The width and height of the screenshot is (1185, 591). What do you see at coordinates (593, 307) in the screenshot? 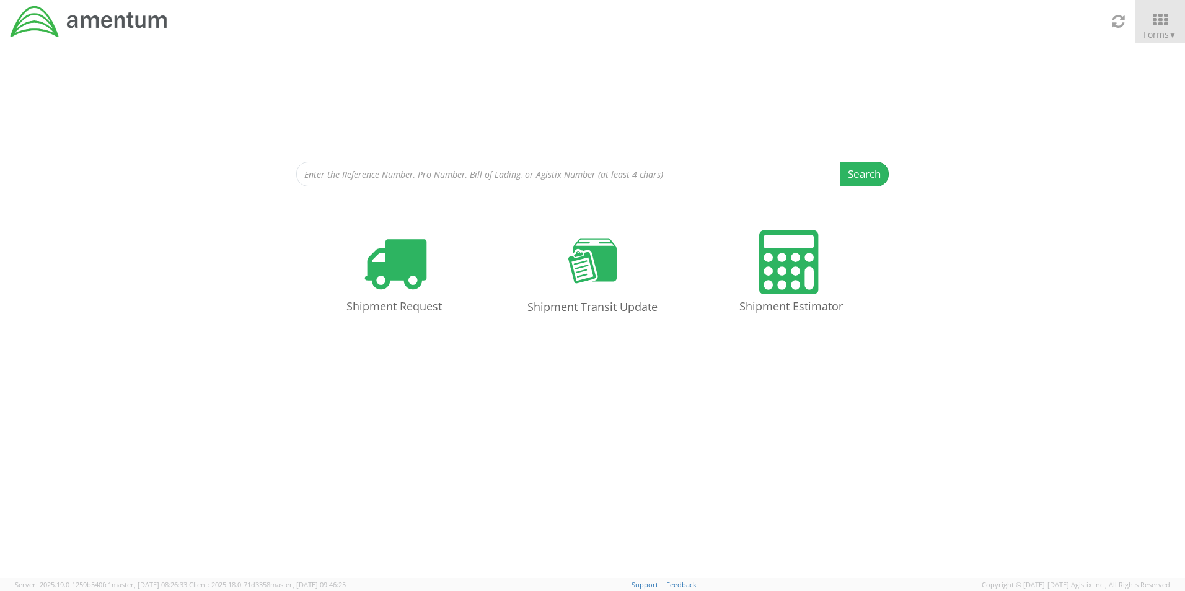
I see `h4: Shipment Transit Update` at bounding box center [593, 307].